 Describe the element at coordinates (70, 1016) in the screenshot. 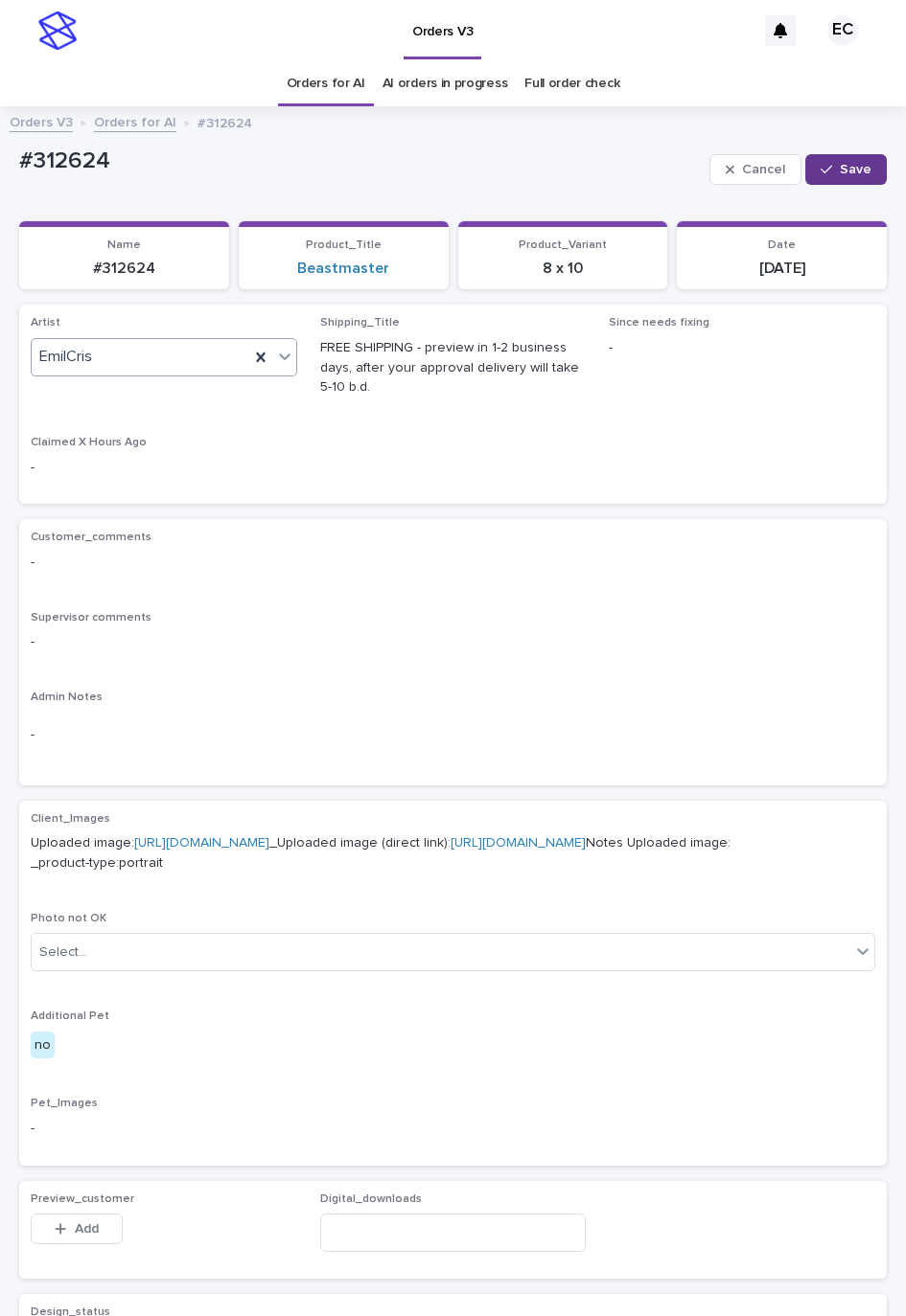

I see `span: Additional Pet` at that location.